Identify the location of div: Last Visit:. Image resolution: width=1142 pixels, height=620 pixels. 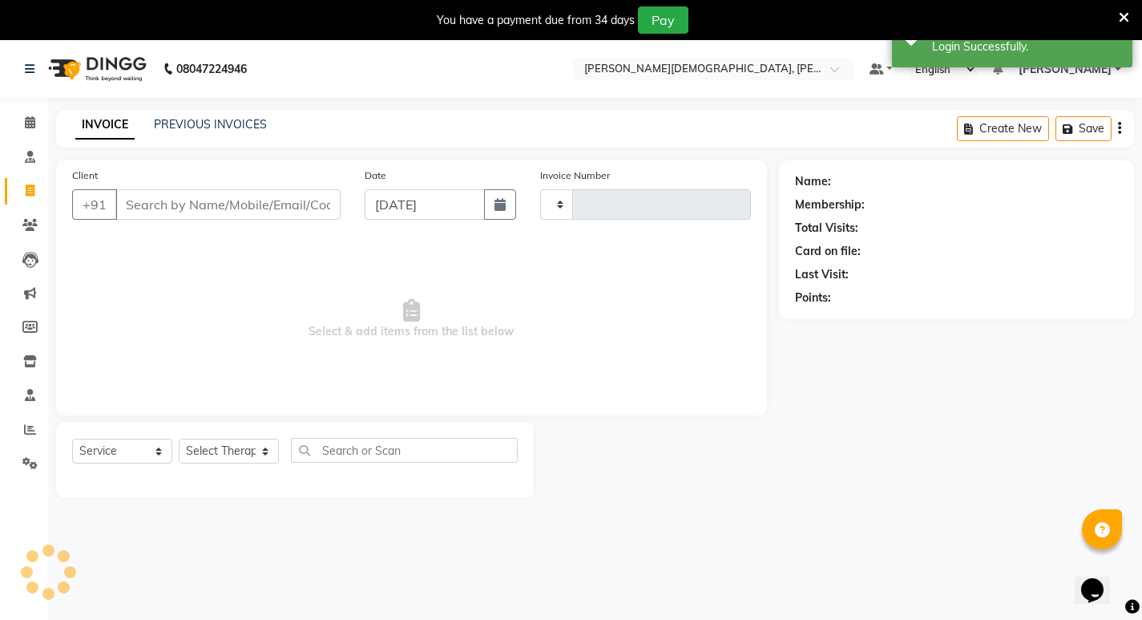
(822, 274).